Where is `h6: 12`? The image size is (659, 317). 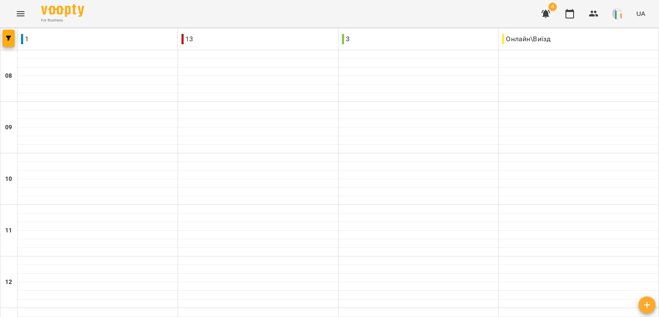
h6: 12 is located at coordinates (9, 282).